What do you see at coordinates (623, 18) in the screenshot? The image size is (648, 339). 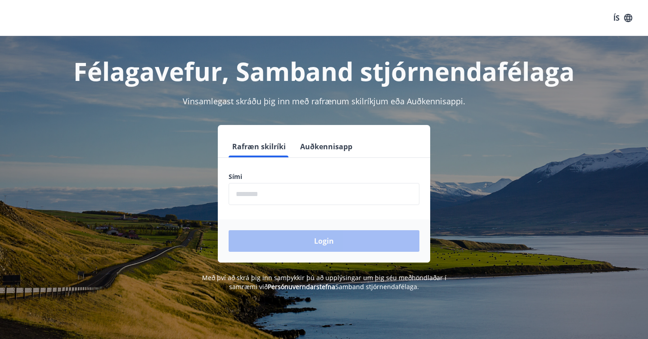 I see `button: ÍS` at bounding box center [623, 18].